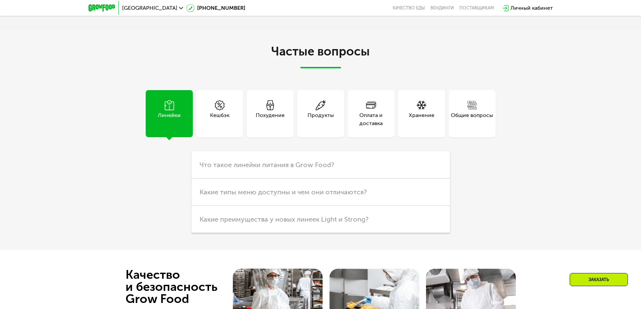 Image resolution: width=641 pixels, height=309 pixels. What do you see at coordinates (267, 165) in the screenshot?
I see `span: Что такое линейки питания в Grow Food?` at bounding box center [267, 165].